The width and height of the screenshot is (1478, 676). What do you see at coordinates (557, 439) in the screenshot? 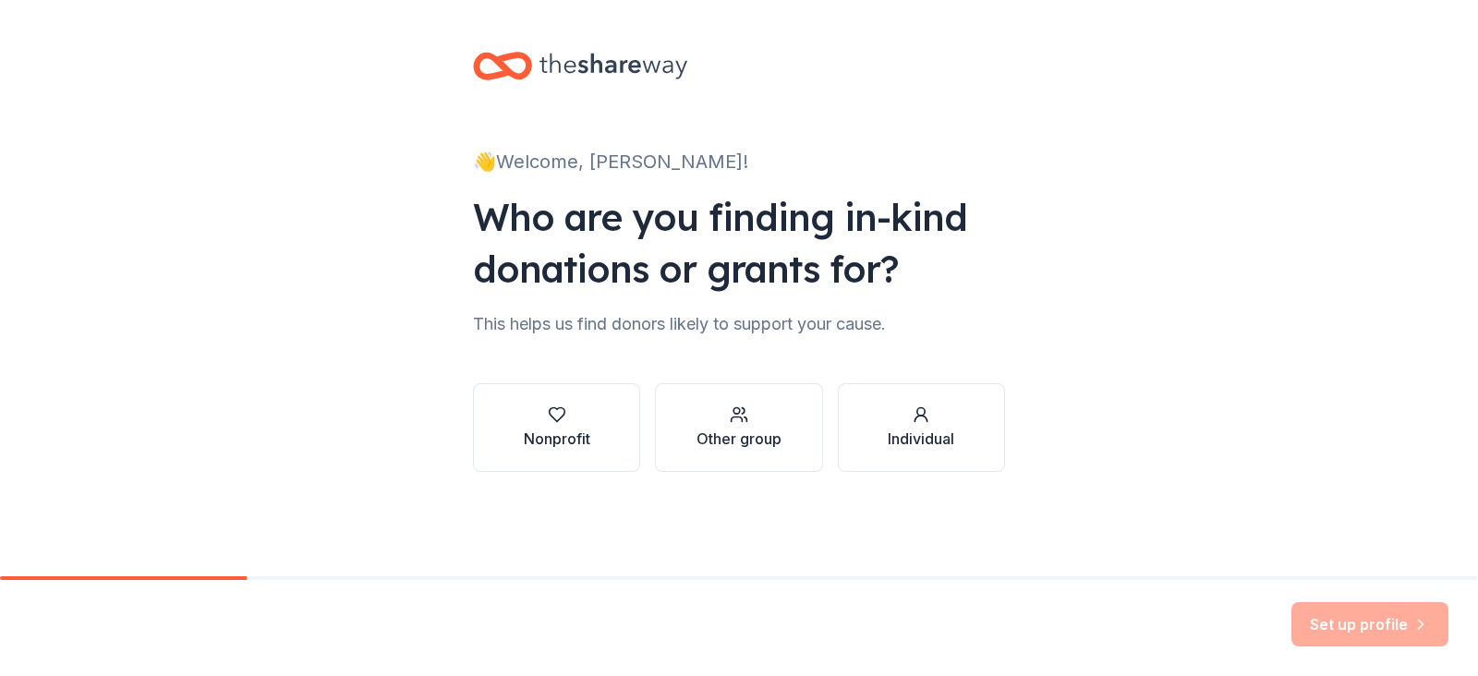
I see `div: Nonprofit` at bounding box center [557, 439].